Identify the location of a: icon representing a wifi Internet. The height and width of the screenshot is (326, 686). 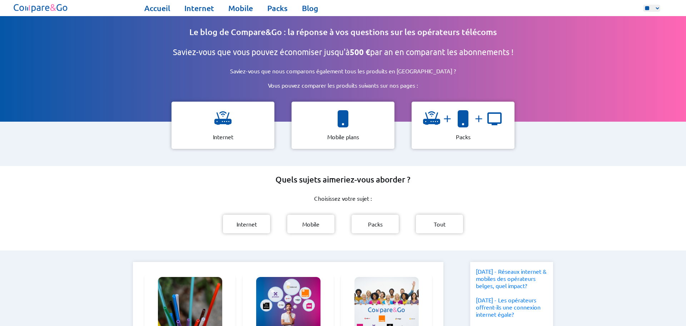
(223, 125).